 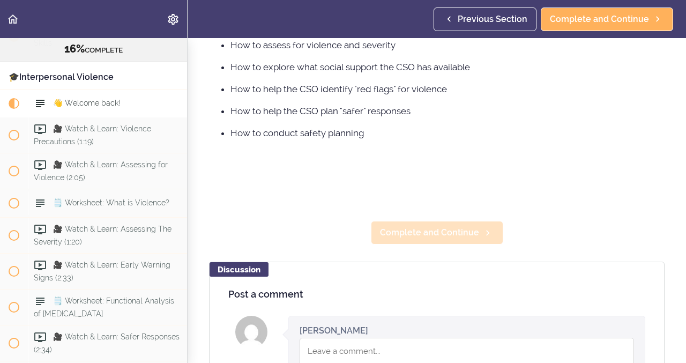 I want to click on img: Jennifer, so click(x=252, y=332).